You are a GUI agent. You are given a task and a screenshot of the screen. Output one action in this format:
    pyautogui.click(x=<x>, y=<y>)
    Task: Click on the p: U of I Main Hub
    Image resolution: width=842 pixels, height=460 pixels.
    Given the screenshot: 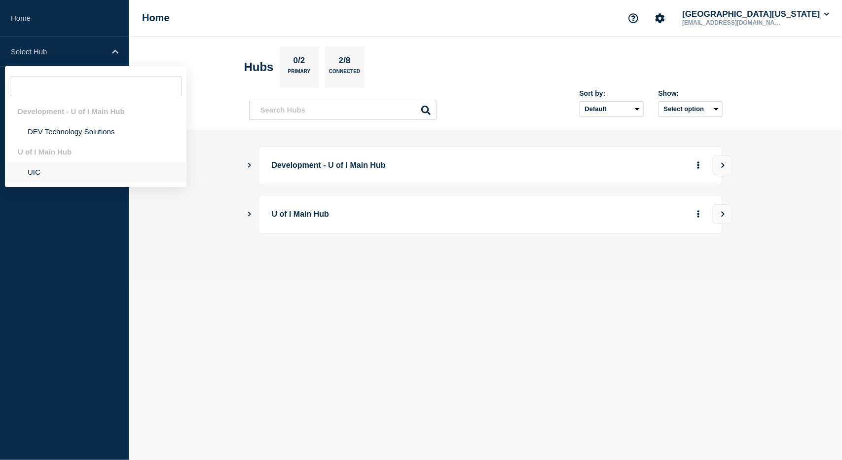 What is the action you would take?
    pyautogui.click(x=408, y=214)
    